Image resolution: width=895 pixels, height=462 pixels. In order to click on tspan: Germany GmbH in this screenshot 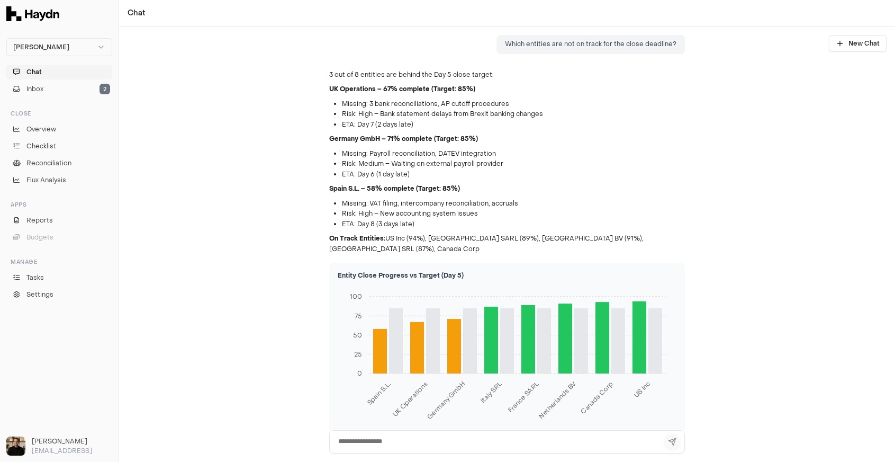, I will do `click(446, 400)`.